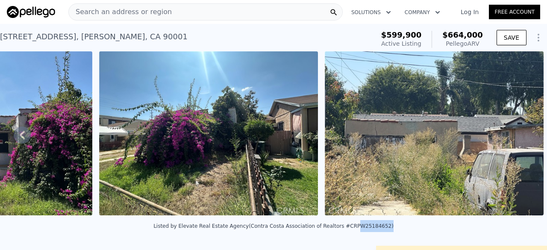 The image size is (547, 250). I want to click on div: Pellego ARV, so click(462, 44).